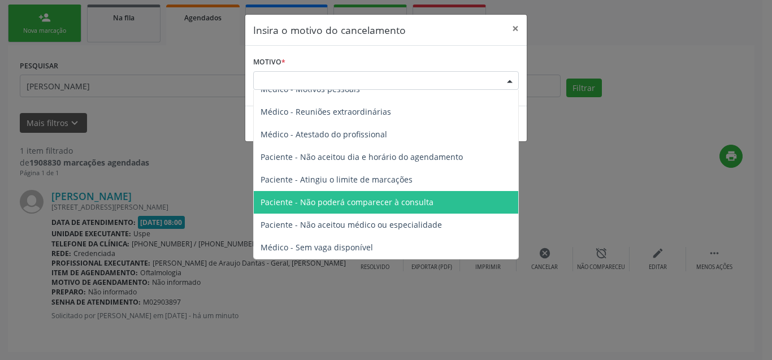 The image size is (772, 360). I want to click on span: Médico - Sem vaga disponível, so click(317, 247).